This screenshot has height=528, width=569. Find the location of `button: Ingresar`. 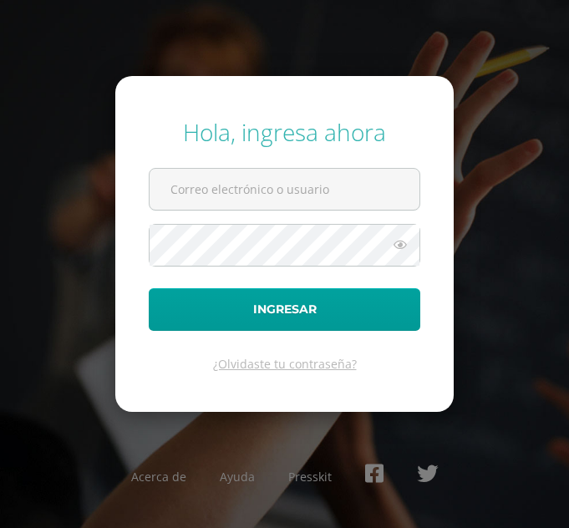

button: Ingresar is located at coordinates (284, 309).